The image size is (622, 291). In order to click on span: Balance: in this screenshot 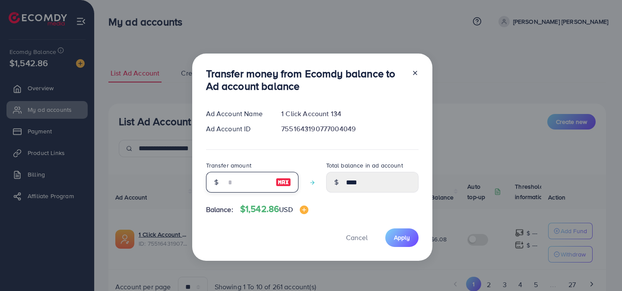, I will do `click(220, 210)`.